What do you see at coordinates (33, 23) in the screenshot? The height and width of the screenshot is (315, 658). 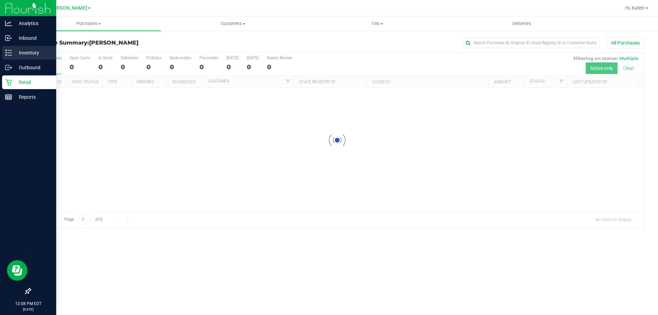 I see `p: Analytics` at bounding box center [33, 23].